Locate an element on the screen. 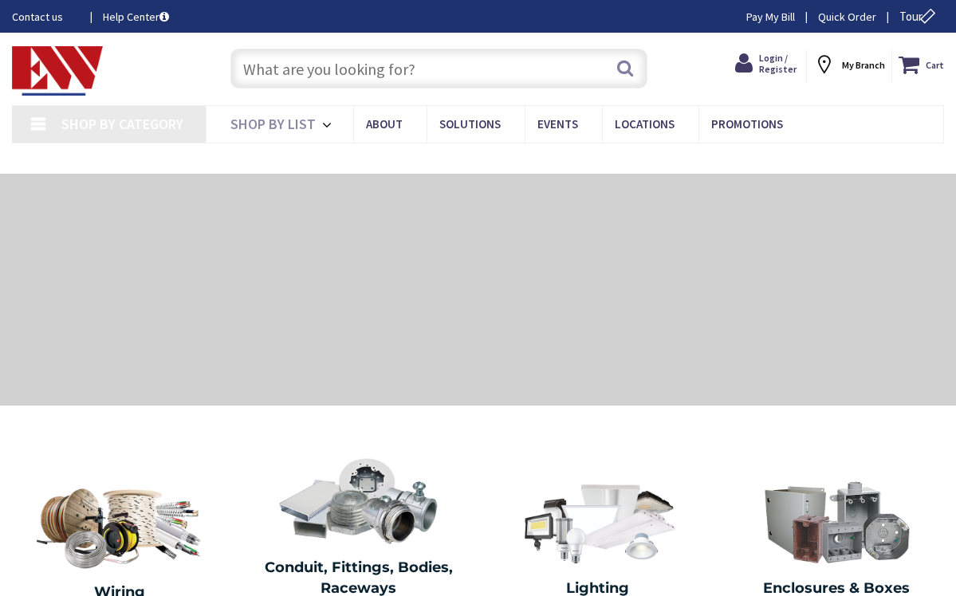  span: Promotions is located at coordinates (747, 124).